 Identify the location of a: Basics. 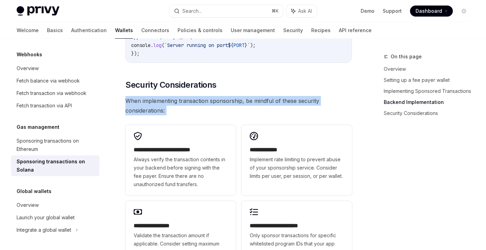
(55, 30).